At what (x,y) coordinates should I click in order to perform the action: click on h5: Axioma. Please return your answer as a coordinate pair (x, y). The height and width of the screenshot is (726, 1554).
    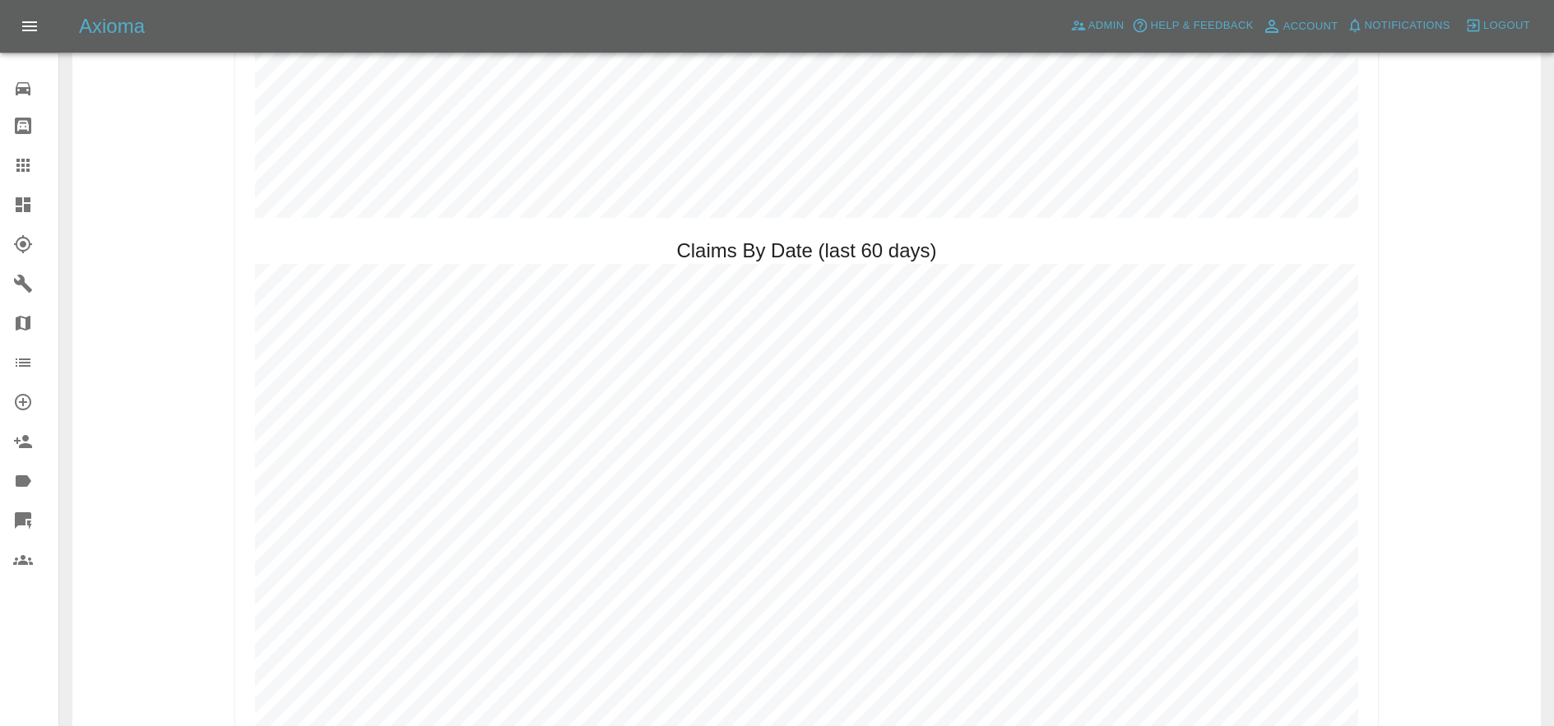
    Looking at the image, I should click on (112, 26).